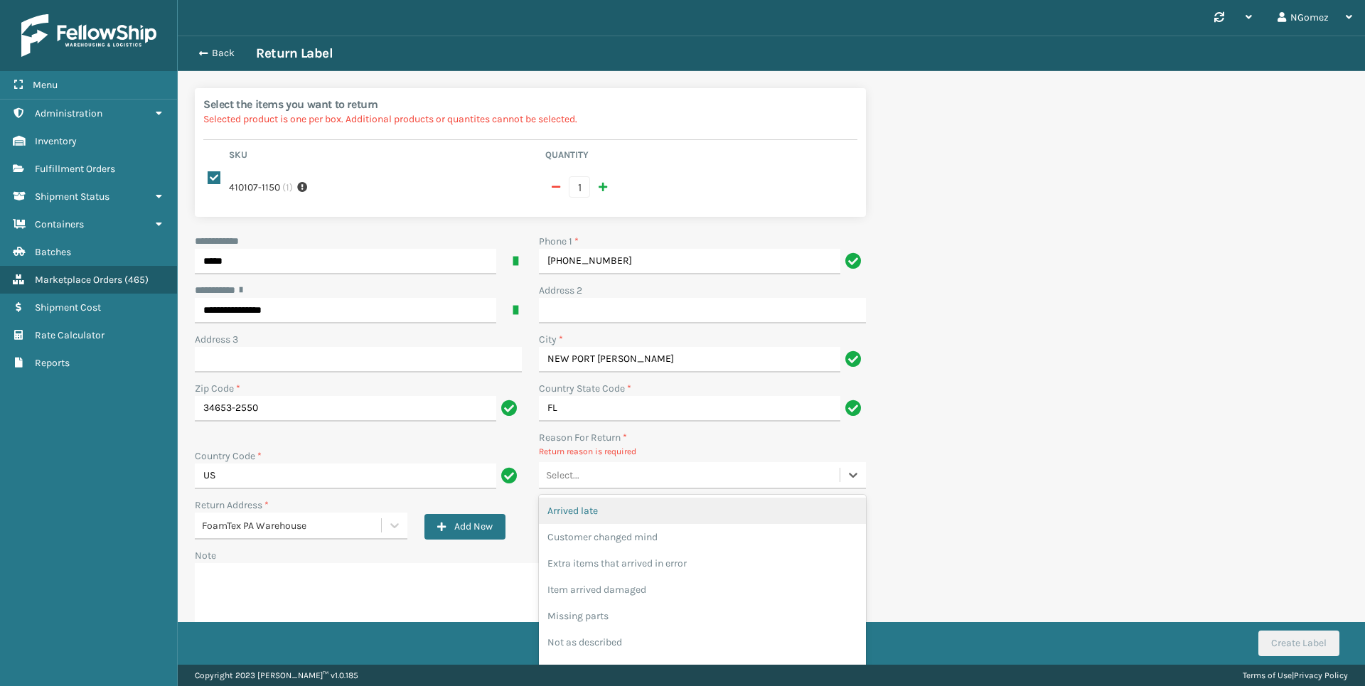 Image resolution: width=1365 pixels, height=686 pixels. What do you see at coordinates (702, 668) in the screenshot?
I see `div: Wrong item sent` at bounding box center [702, 668].